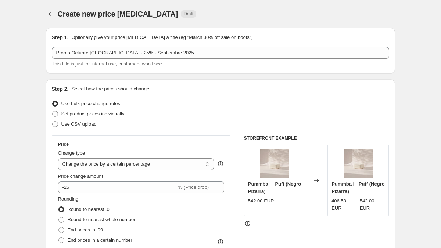  I want to click on span: This title is just for internal use, customers won't see it, so click(109, 64).